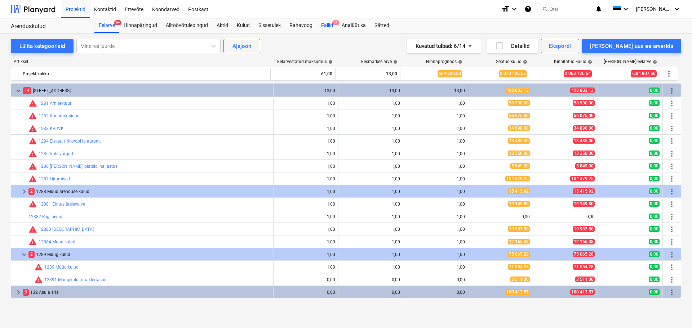  Describe the element at coordinates (354, 26) in the screenshot. I see `div: Analüütika` at that location.